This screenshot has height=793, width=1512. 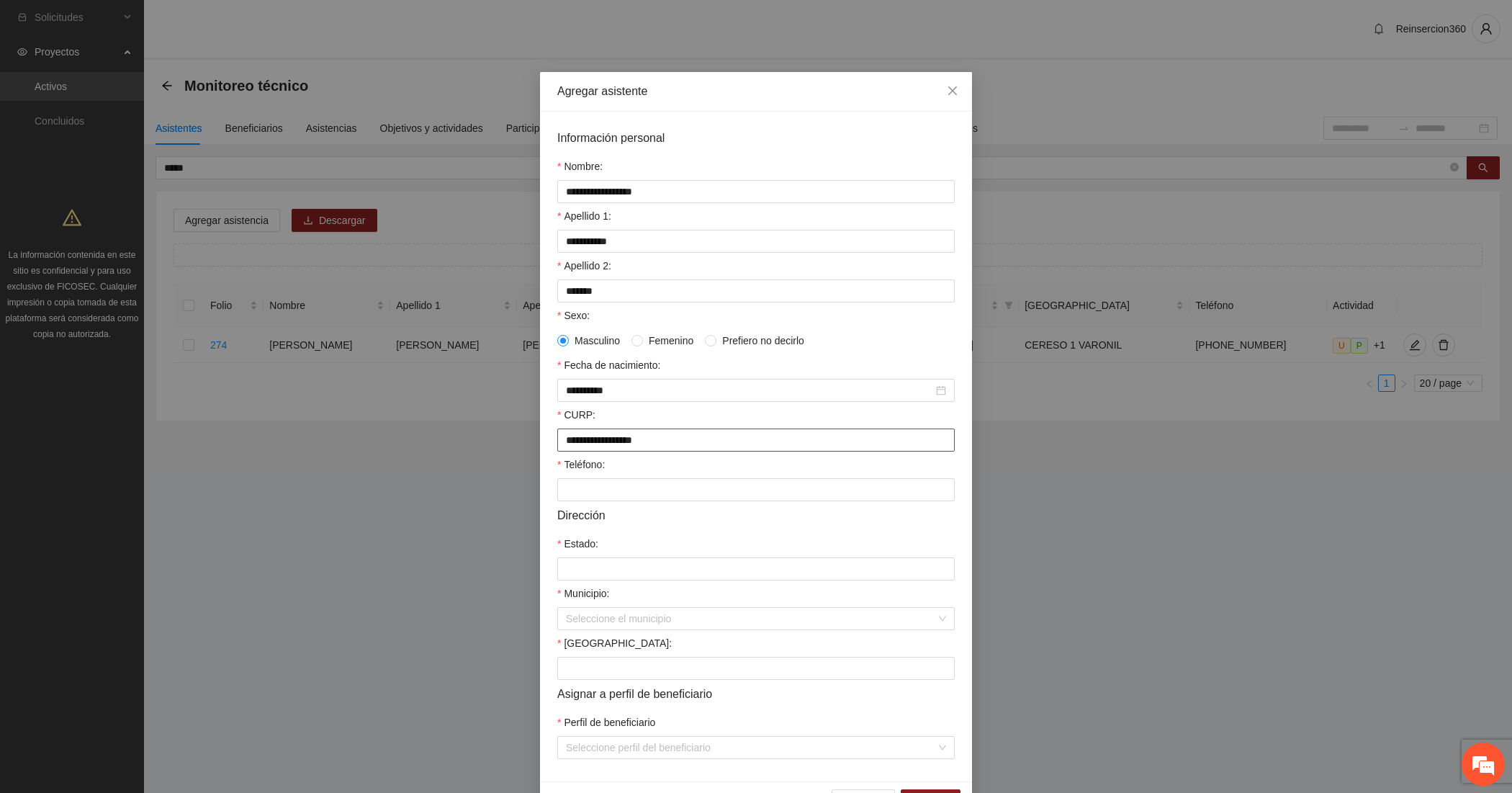 I want to click on input: Colonia:, so click(x=756, y=668).